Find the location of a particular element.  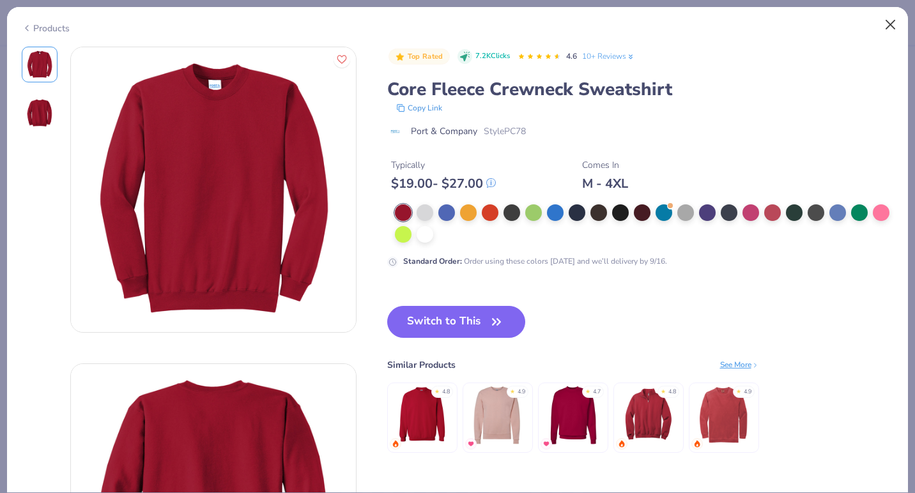

img: Top Rated sort is located at coordinates (400, 57).